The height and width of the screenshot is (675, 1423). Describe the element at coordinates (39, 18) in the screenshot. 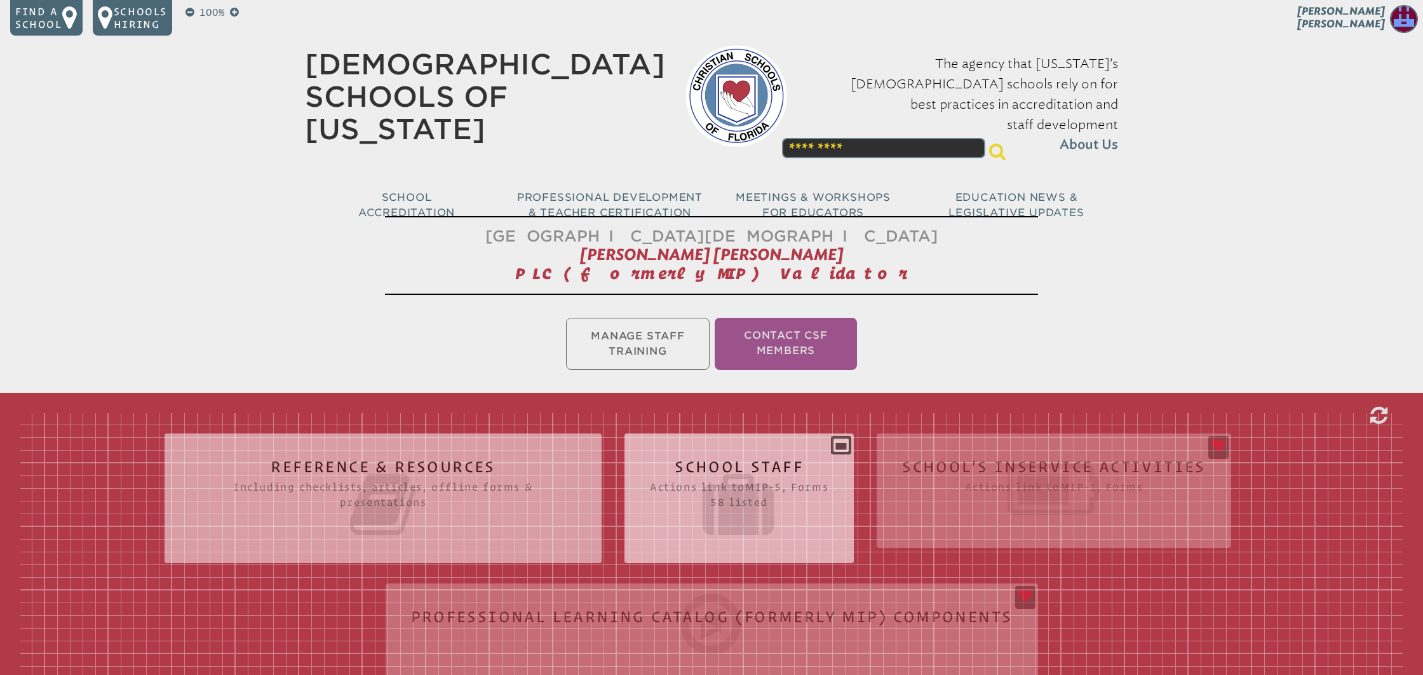

I see `p: Find a school` at that location.